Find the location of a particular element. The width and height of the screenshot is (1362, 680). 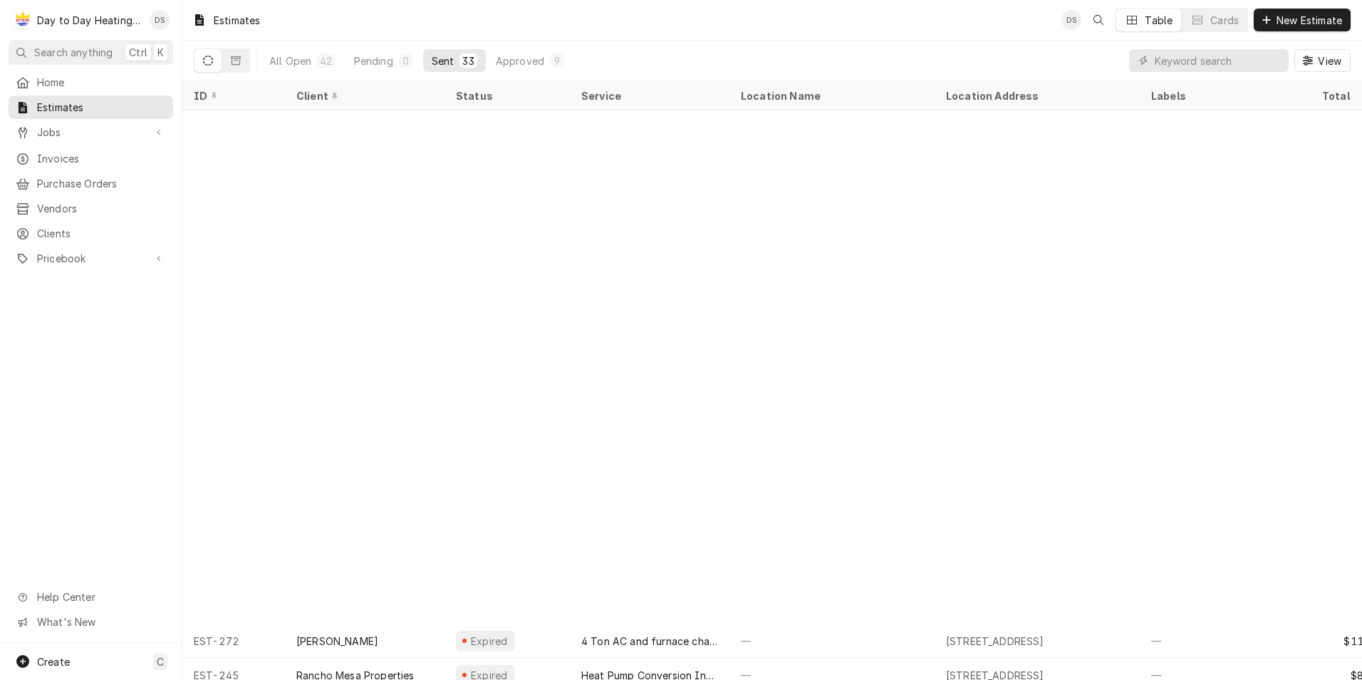

div: 9 is located at coordinates (557, 61).